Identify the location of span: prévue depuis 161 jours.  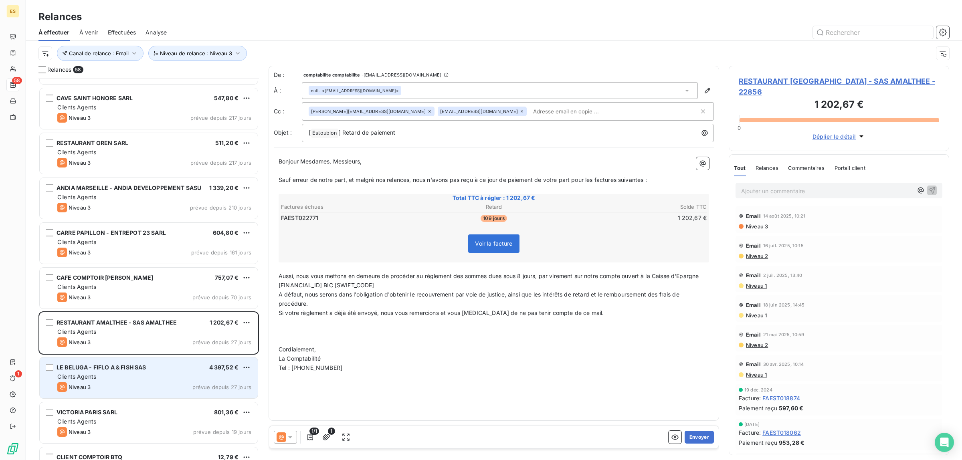
(221, 253).